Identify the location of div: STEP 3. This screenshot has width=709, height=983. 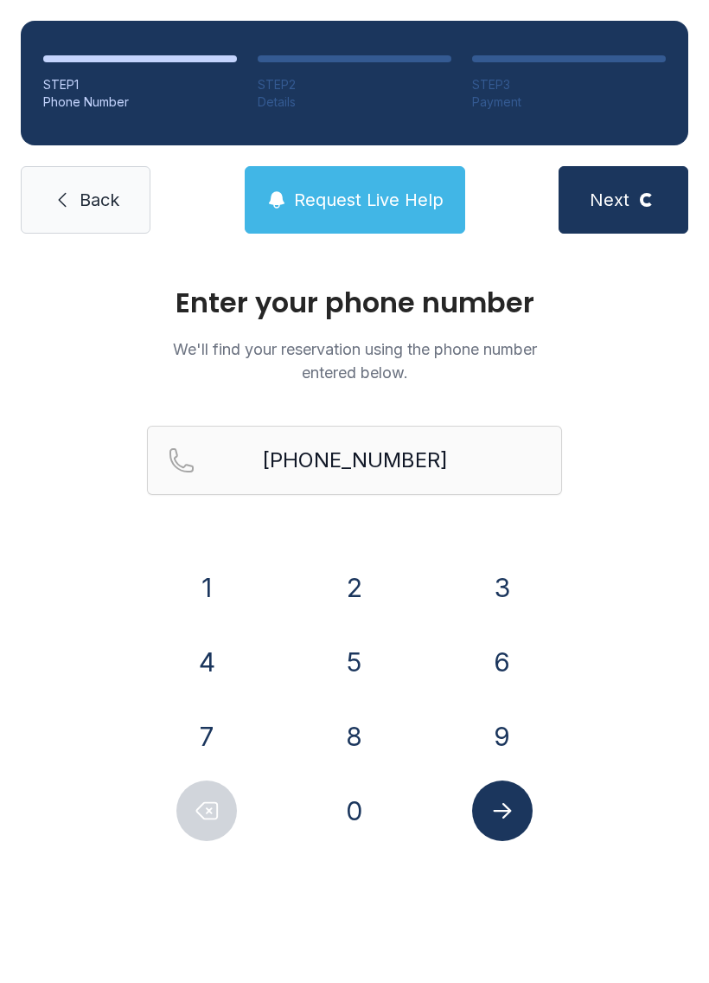
(569, 85).